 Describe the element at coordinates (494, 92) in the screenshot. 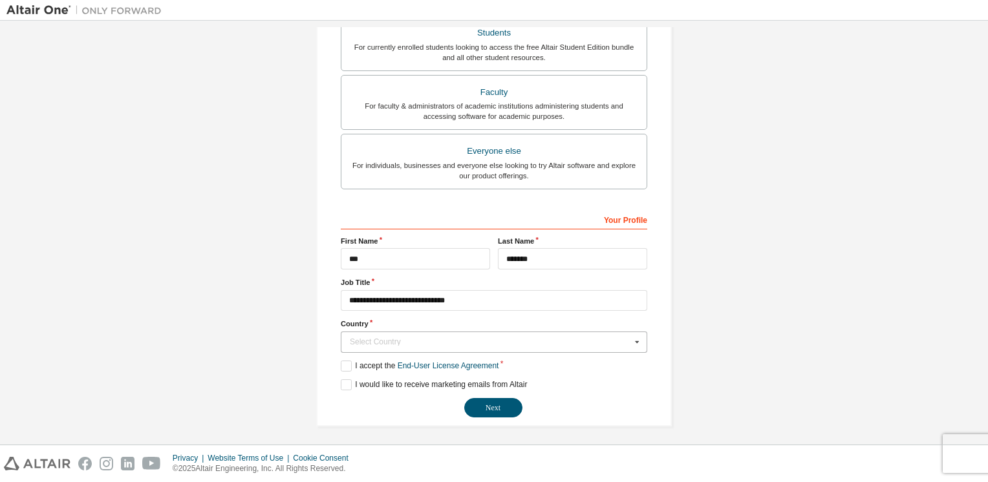

I see `div: Faculty` at that location.